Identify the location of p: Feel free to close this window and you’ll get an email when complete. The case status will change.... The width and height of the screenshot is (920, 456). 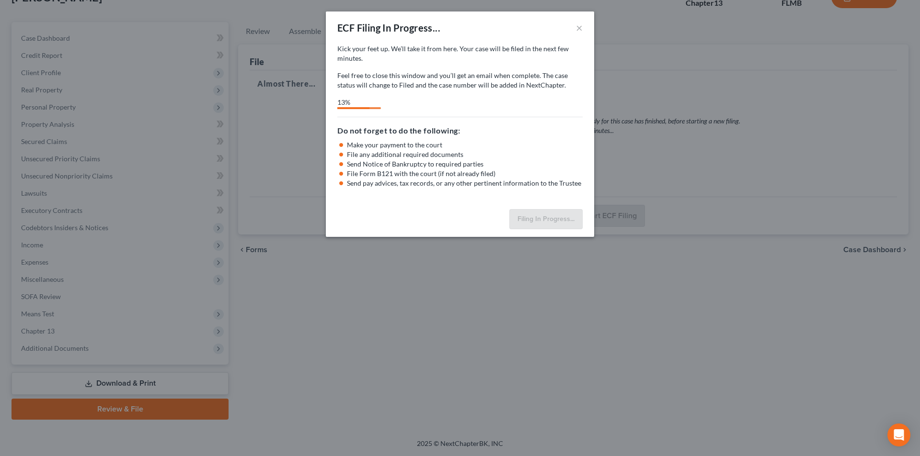
(460, 80).